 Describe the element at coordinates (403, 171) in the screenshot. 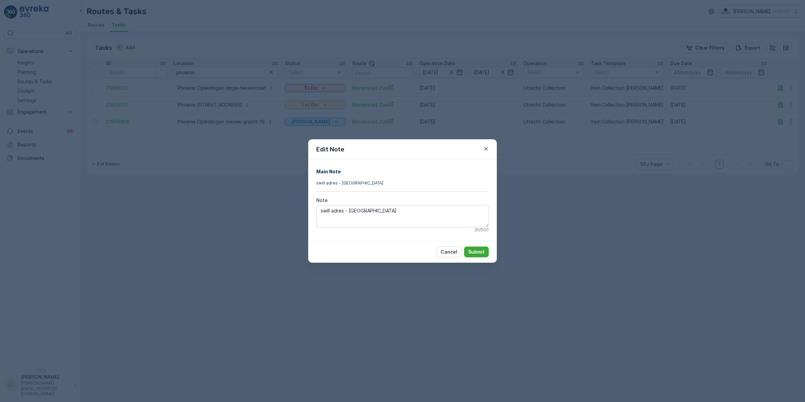

I see `h4: Main Note` at that location.